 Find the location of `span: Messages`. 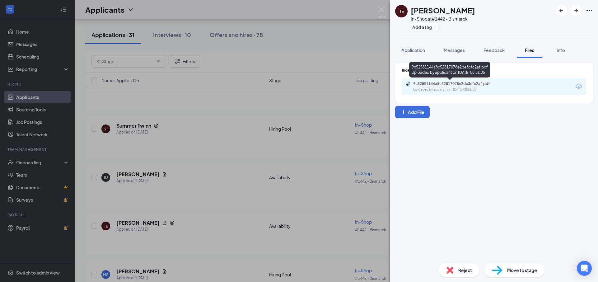

span: Messages is located at coordinates (454, 50).